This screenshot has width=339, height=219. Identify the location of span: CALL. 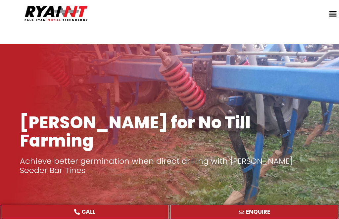
(88, 212).